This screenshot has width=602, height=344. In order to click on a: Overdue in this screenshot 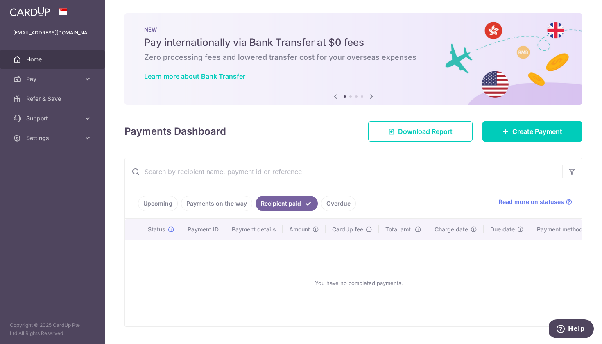, I will do `click(338, 203)`.